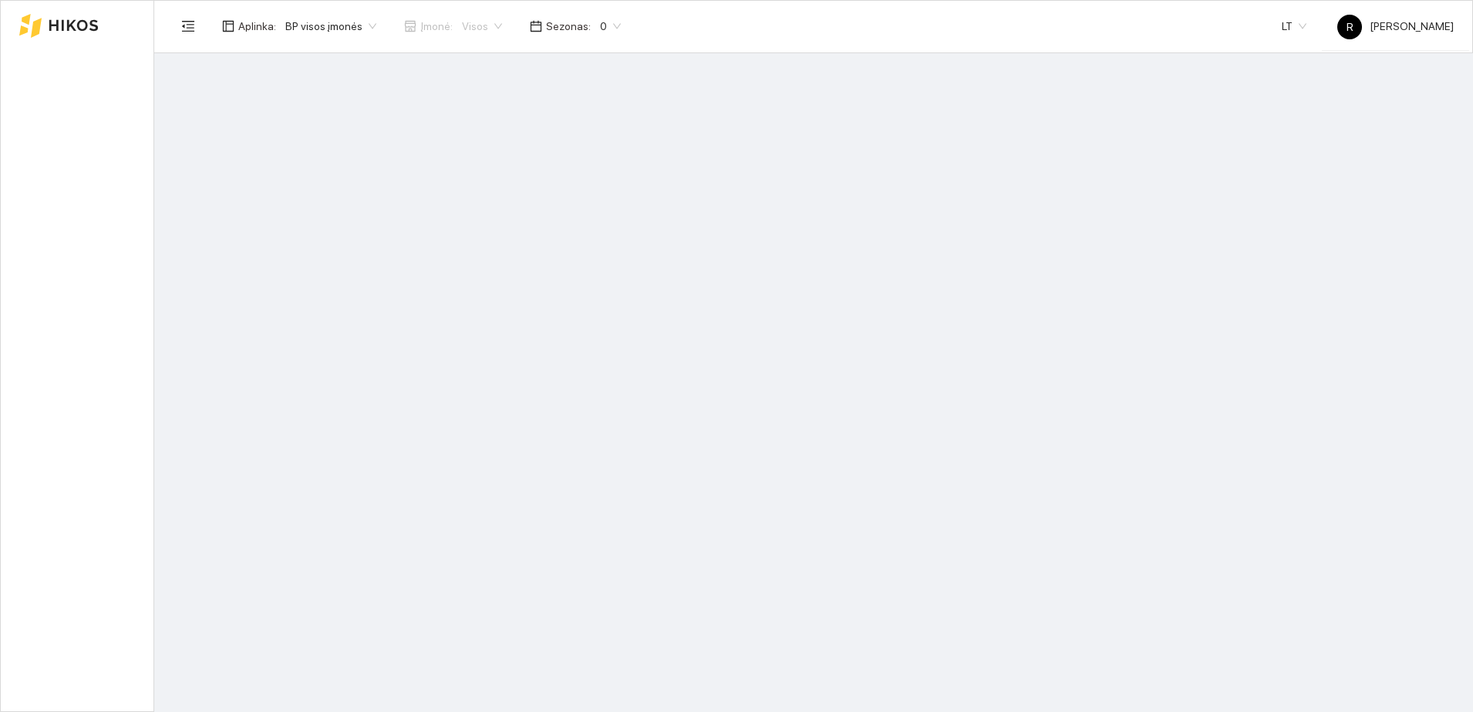 Image resolution: width=1473 pixels, height=712 pixels. What do you see at coordinates (228, 26) in the screenshot?
I see `span: layout` at bounding box center [228, 26].